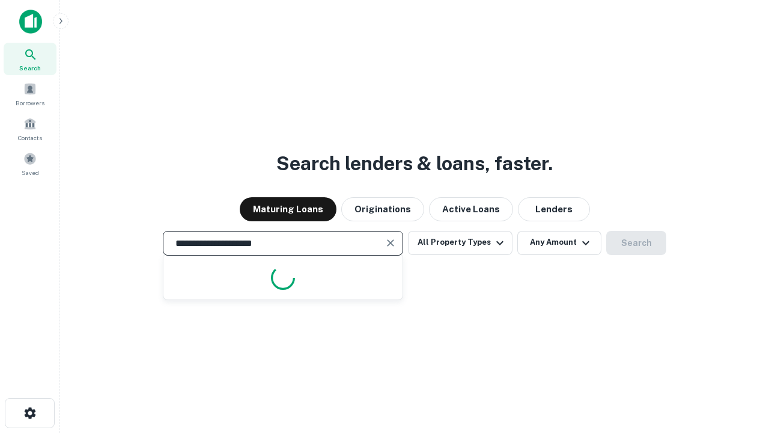 The height and width of the screenshot is (433, 769). I want to click on span: Contacts, so click(30, 138).